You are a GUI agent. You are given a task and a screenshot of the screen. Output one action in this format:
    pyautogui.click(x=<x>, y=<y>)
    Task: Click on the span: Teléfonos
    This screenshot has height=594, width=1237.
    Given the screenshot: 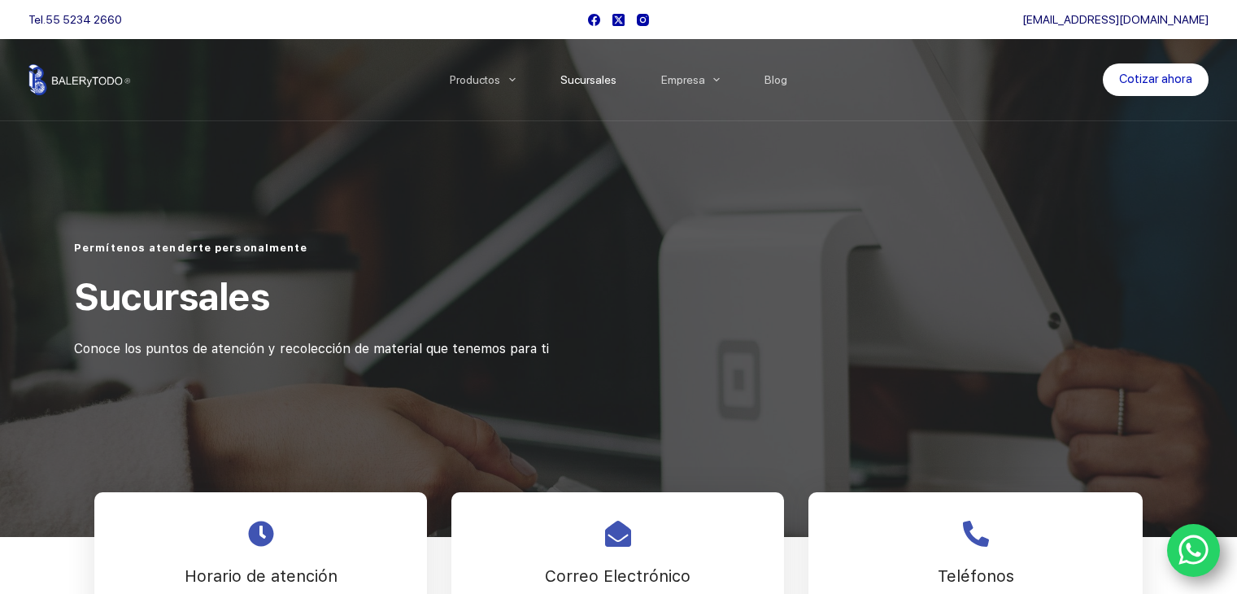 What is the action you would take?
    pyautogui.click(x=976, y=576)
    